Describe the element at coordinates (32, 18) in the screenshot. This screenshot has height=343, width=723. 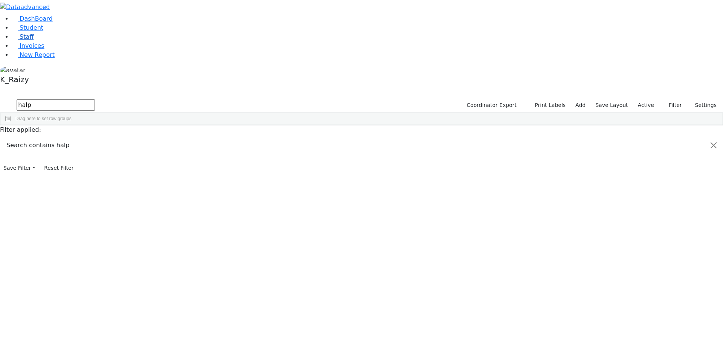
I see `a: DashBoard` at that location.